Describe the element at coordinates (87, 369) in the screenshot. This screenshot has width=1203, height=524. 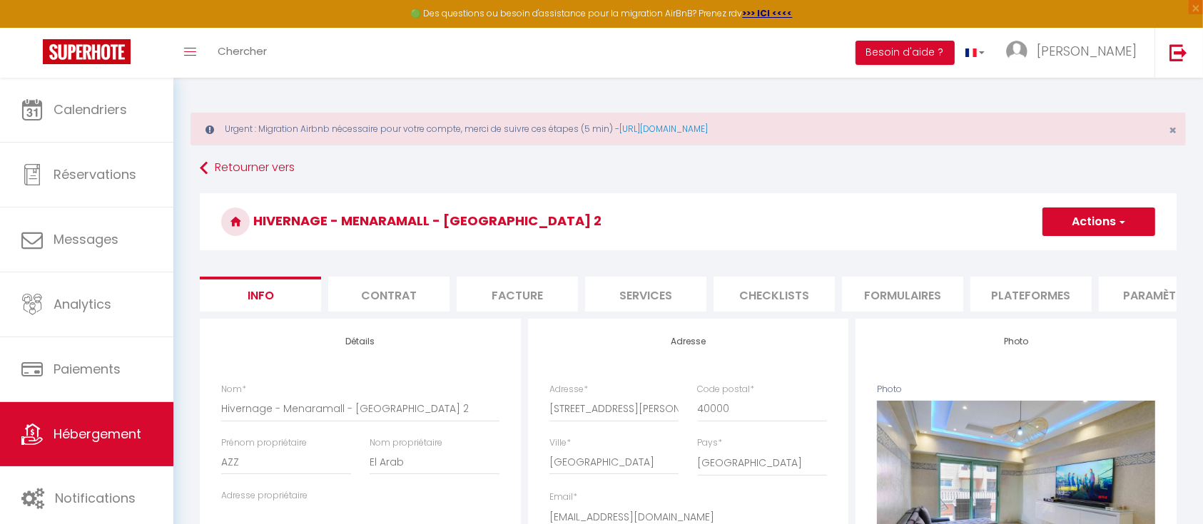
I see `span: Paiements` at that location.